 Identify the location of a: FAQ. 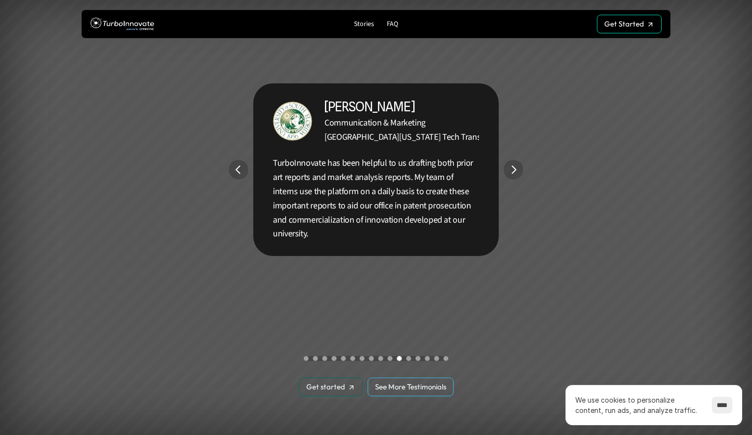
(392, 24).